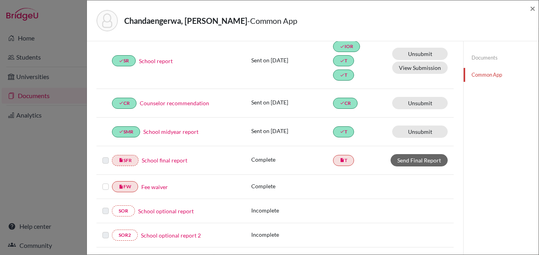 The image size is (539, 255). I want to click on a: Counselor recommendation, so click(174, 103).